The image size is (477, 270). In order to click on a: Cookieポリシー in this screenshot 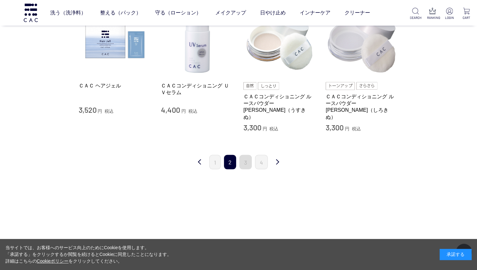, I will do `click(53, 261)`.